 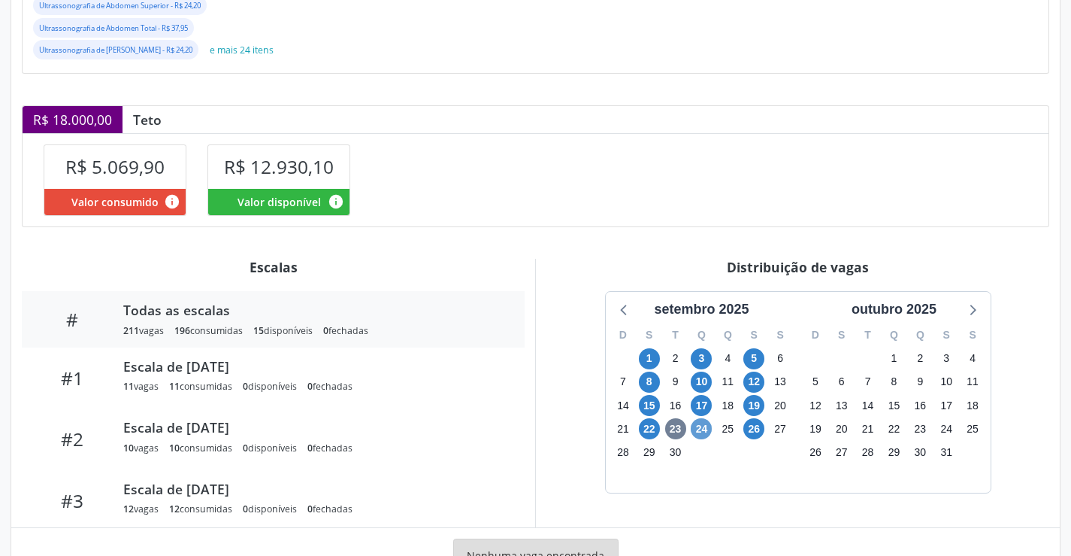 I want to click on span: quarta-feira, 22 de outubro de 2025, so click(x=894, y=429).